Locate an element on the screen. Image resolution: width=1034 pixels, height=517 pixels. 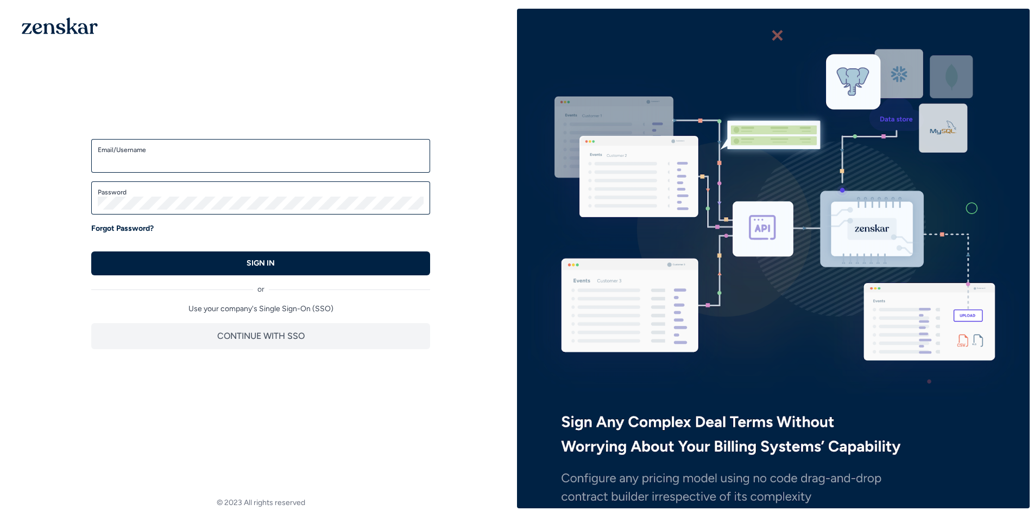
label: Email/Username is located at coordinates (261, 150).